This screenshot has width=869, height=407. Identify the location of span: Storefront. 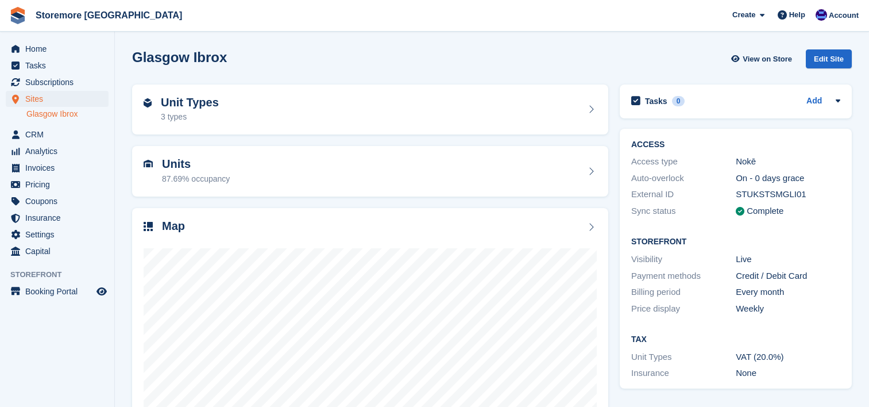
(62, 275).